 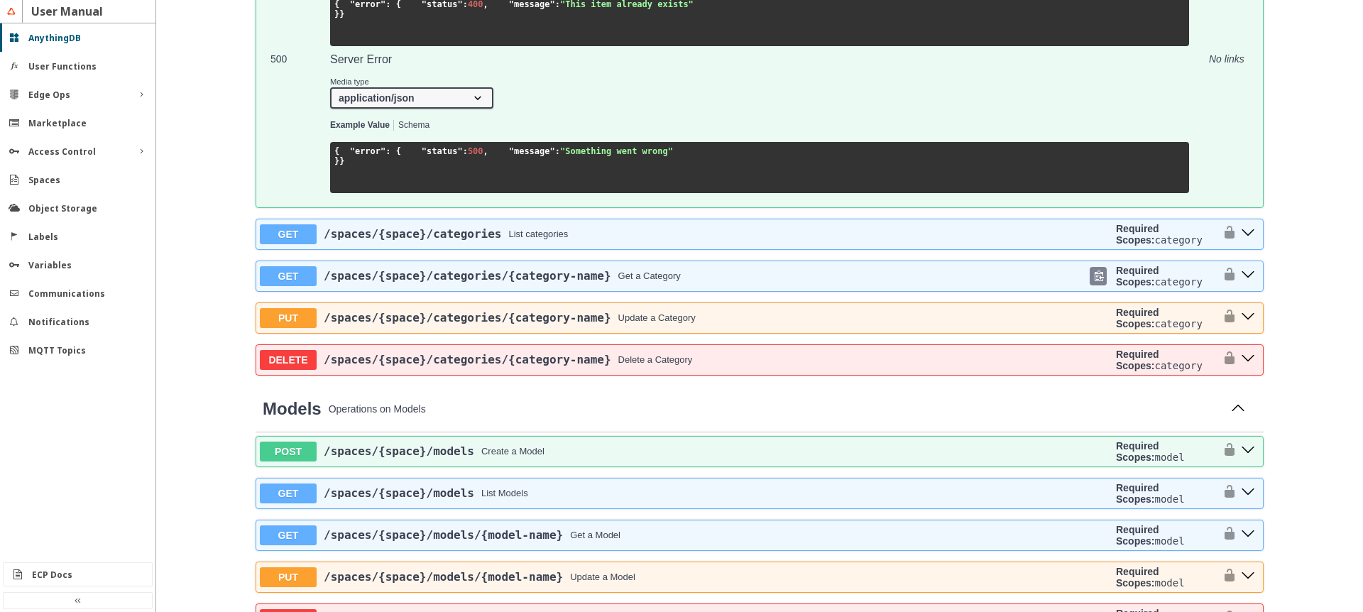 What do you see at coordinates (685, 577) in the screenshot?
I see `button: PUT/spaces/{space}/models/{model-name}Update a Model` at bounding box center [685, 577].